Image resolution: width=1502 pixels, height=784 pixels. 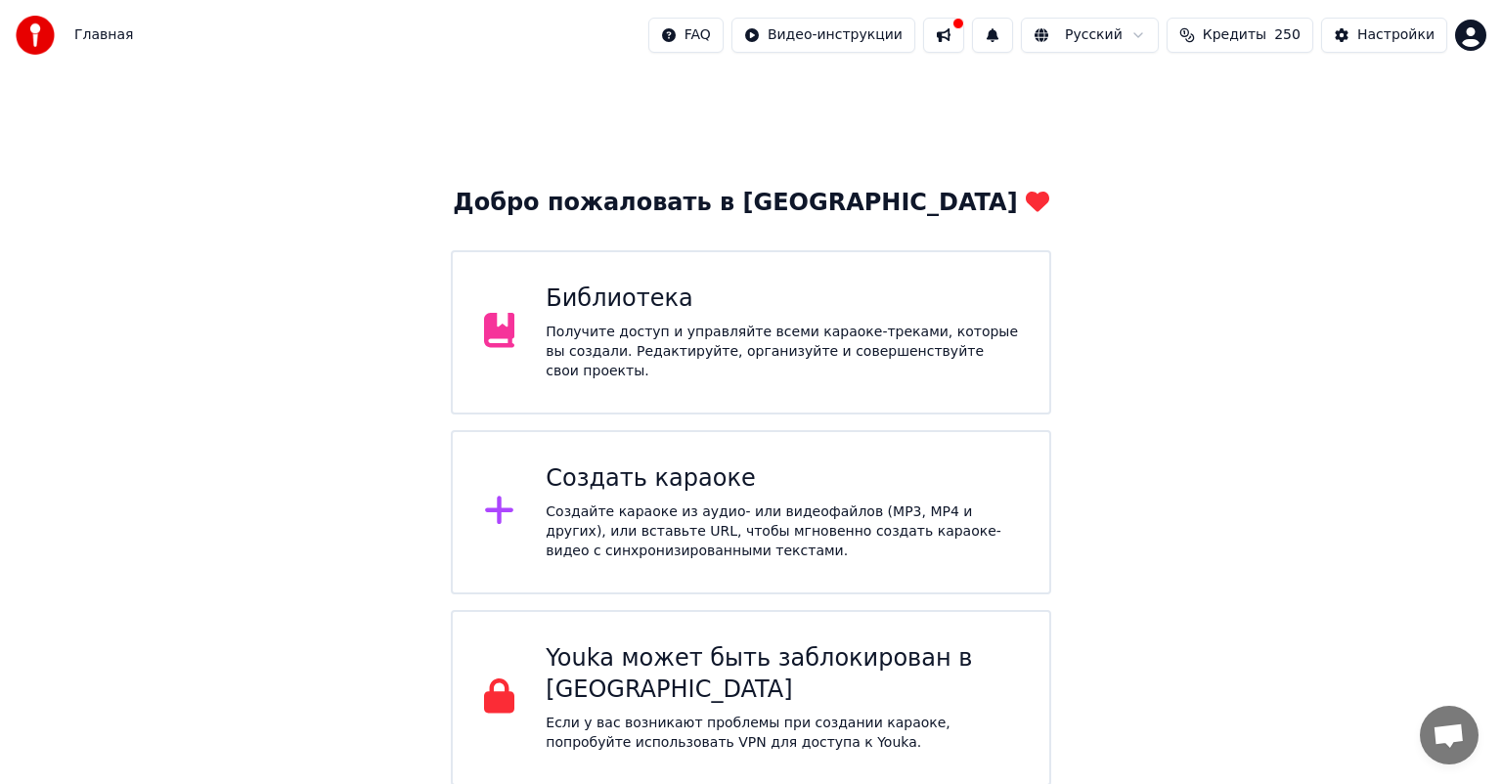 I want to click on img: youka, so click(x=35, y=35).